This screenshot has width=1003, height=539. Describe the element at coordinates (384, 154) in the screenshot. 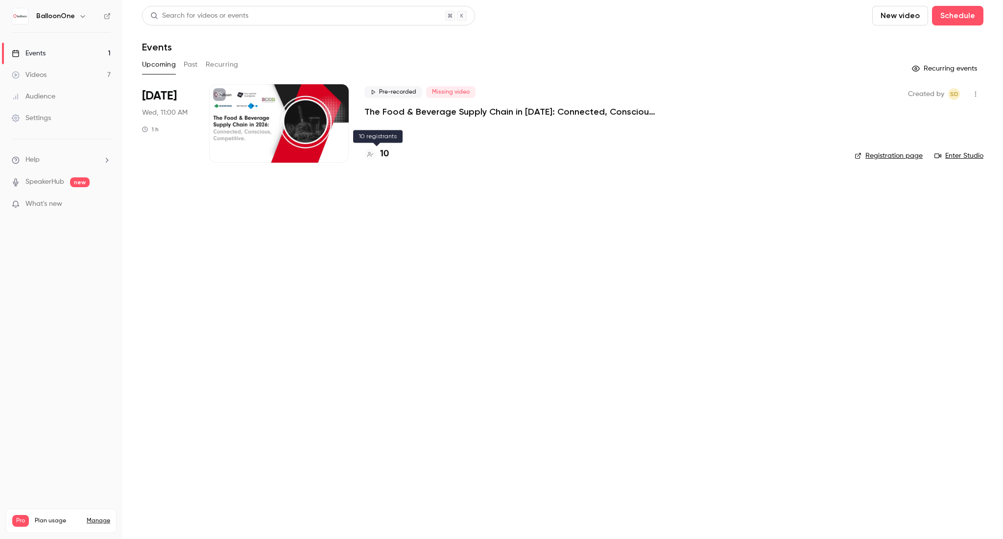

I see `h4: 10` at that location.